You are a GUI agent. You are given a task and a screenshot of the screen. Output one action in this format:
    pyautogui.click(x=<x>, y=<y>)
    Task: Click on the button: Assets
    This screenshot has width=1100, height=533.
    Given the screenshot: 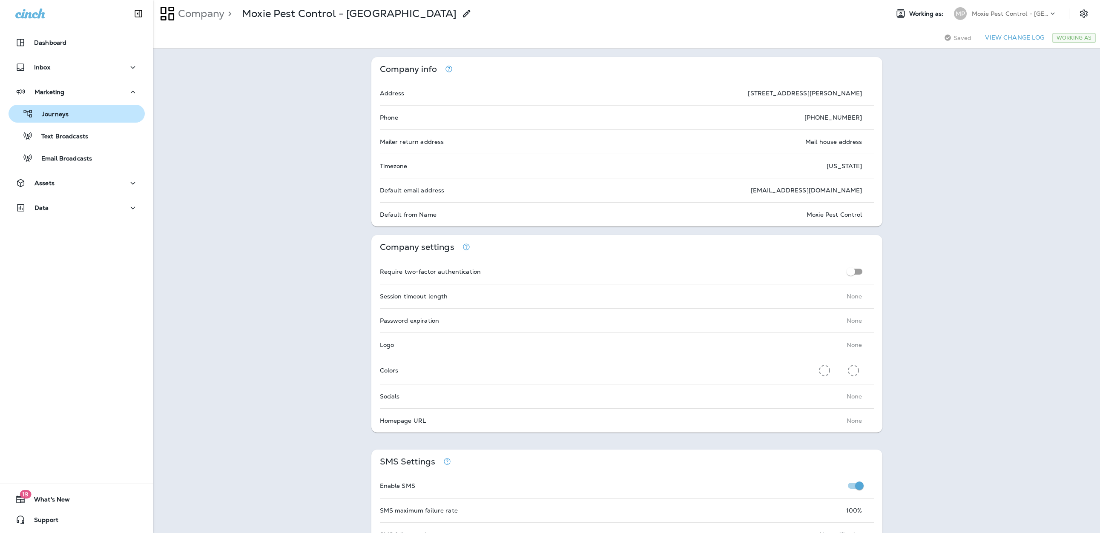 What is the action you would take?
    pyautogui.click(x=77, y=183)
    